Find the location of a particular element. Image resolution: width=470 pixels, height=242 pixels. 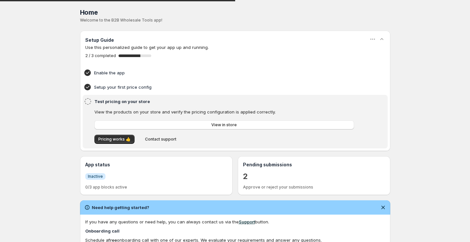

button: Pricing works 👍 is located at coordinates (114, 139).